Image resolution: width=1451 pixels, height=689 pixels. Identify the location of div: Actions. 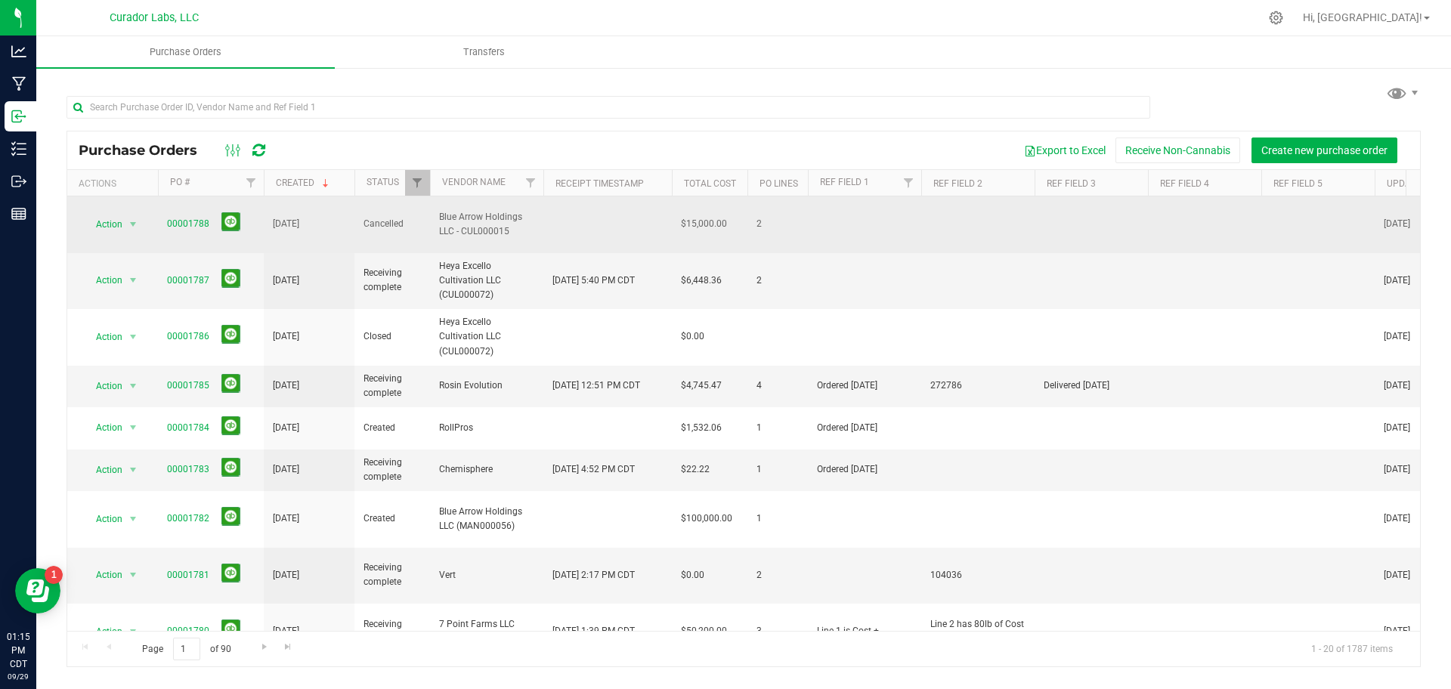
(115, 184).